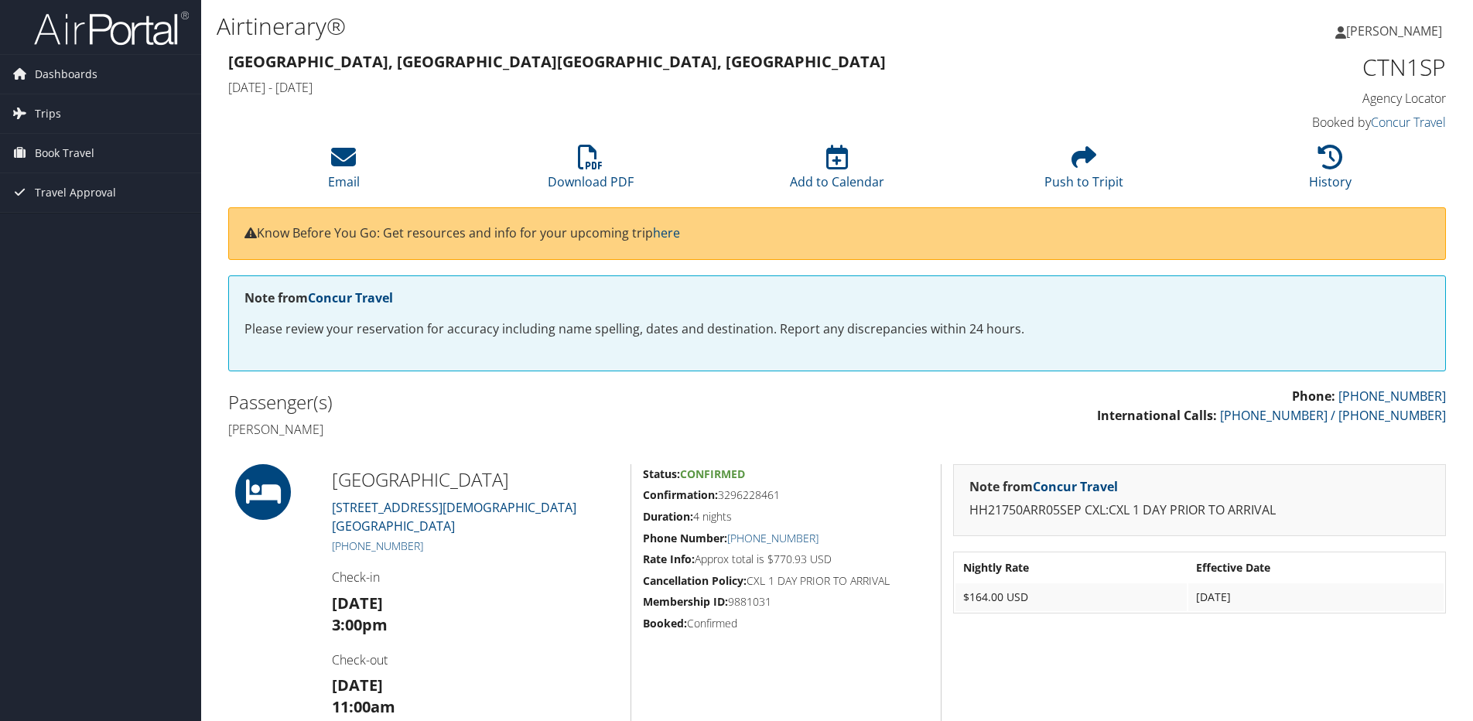 This screenshot has width=1473, height=721. I want to click on span: Trips, so click(48, 114).